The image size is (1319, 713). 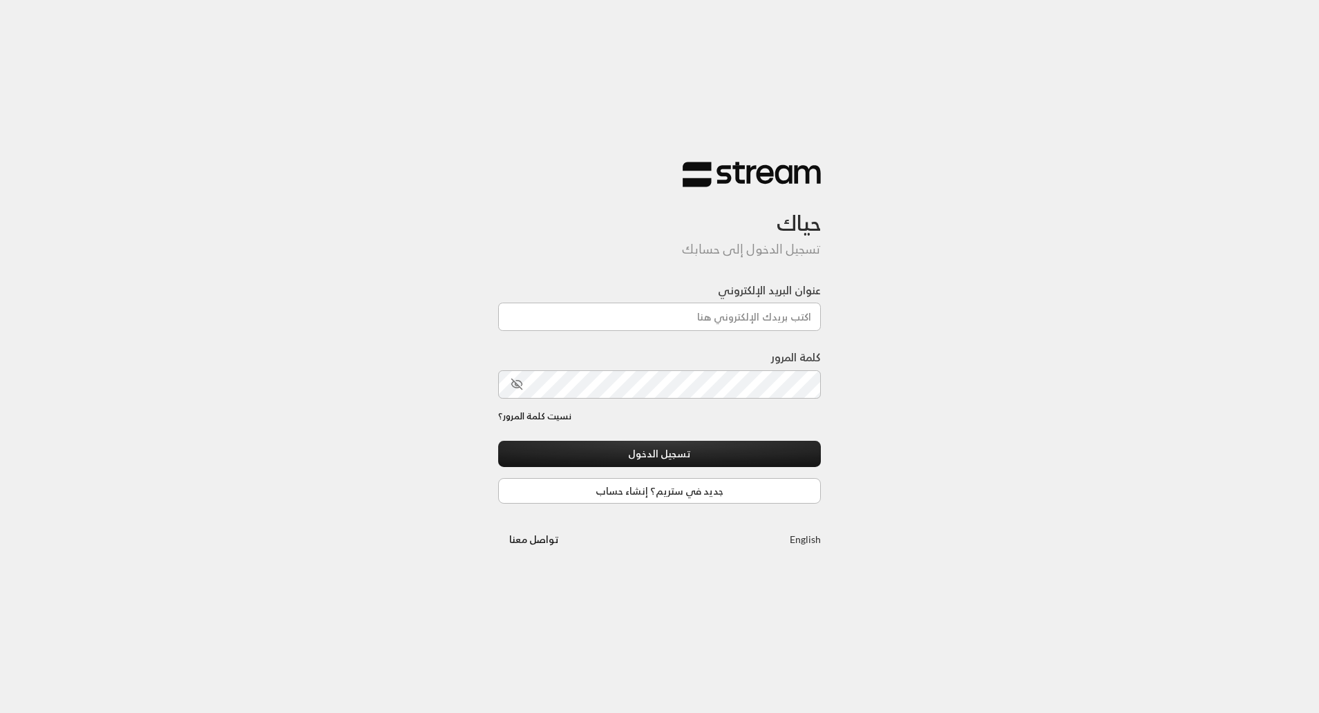 What do you see at coordinates (660, 249) in the screenshot?
I see `h5: تسجيل الدخول إلى حسابك` at bounding box center [660, 249].